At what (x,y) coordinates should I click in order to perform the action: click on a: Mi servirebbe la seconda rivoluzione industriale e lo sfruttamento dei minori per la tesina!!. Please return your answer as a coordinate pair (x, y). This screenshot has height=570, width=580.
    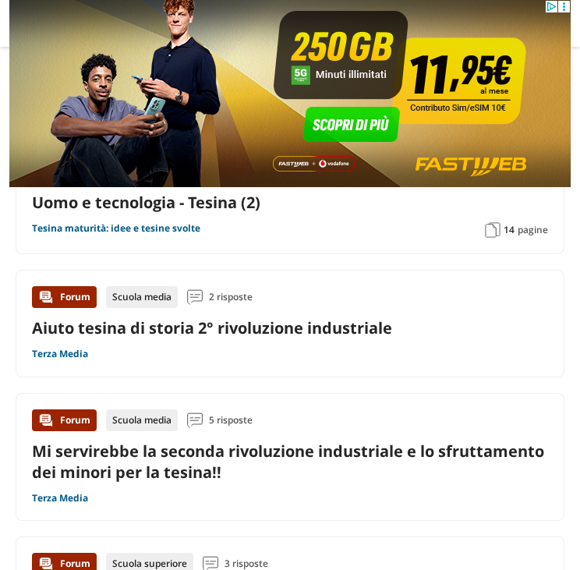
    Looking at the image, I should click on (288, 461).